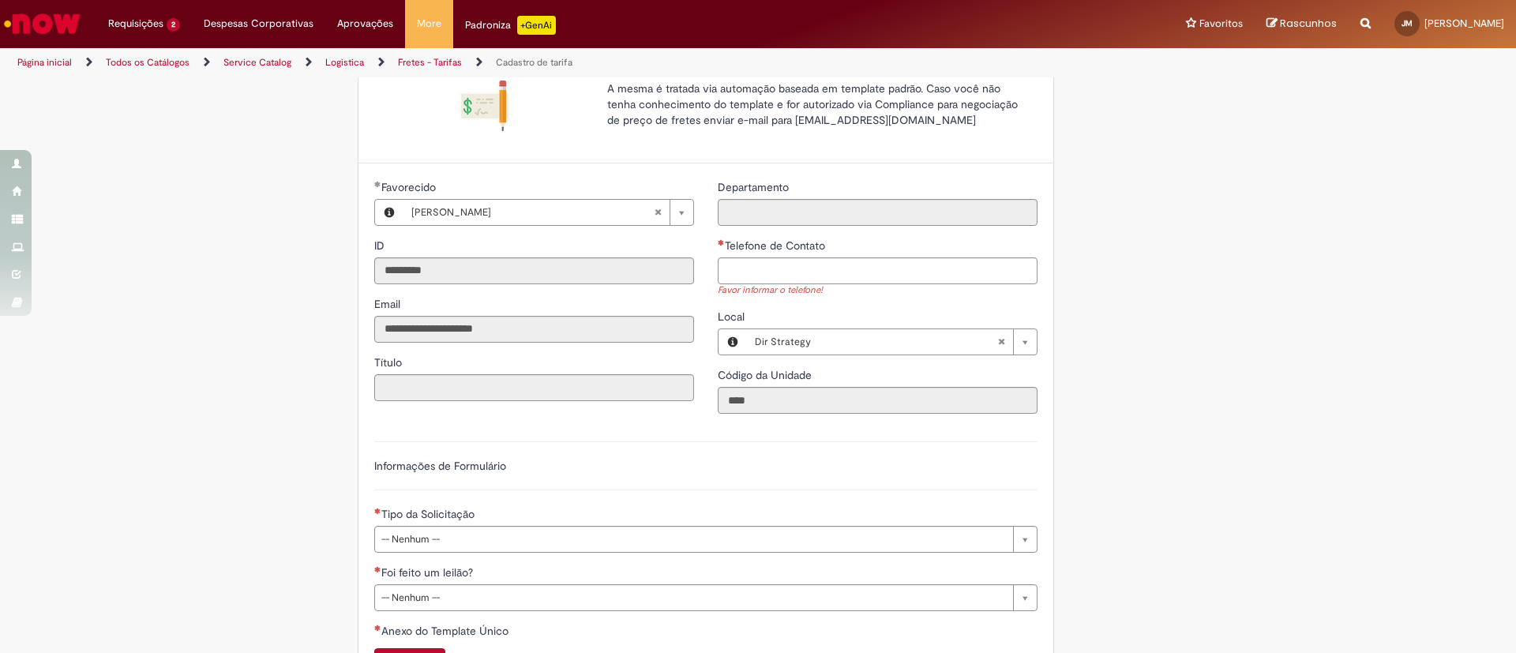 The width and height of the screenshot is (1516, 653). Describe the element at coordinates (430, 514) in the screenshot. I see `span: Tipo da Solicitação` at that location.